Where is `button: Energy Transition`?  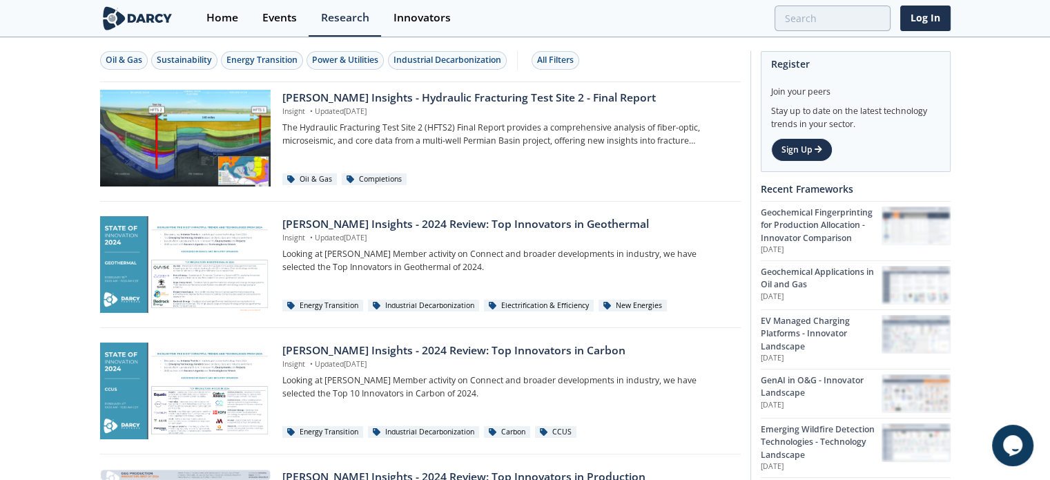 button: Energy Transition is located at coordinates (262, 60).